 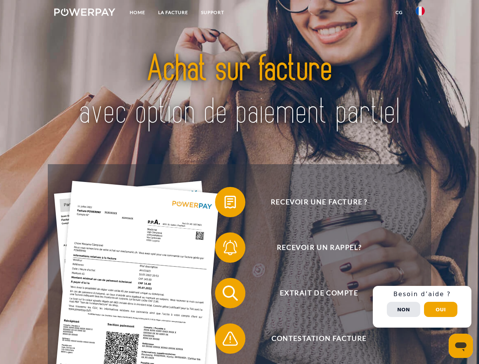 I want to click on a: Recevoir un rappel?, so click(x=314, y=248).